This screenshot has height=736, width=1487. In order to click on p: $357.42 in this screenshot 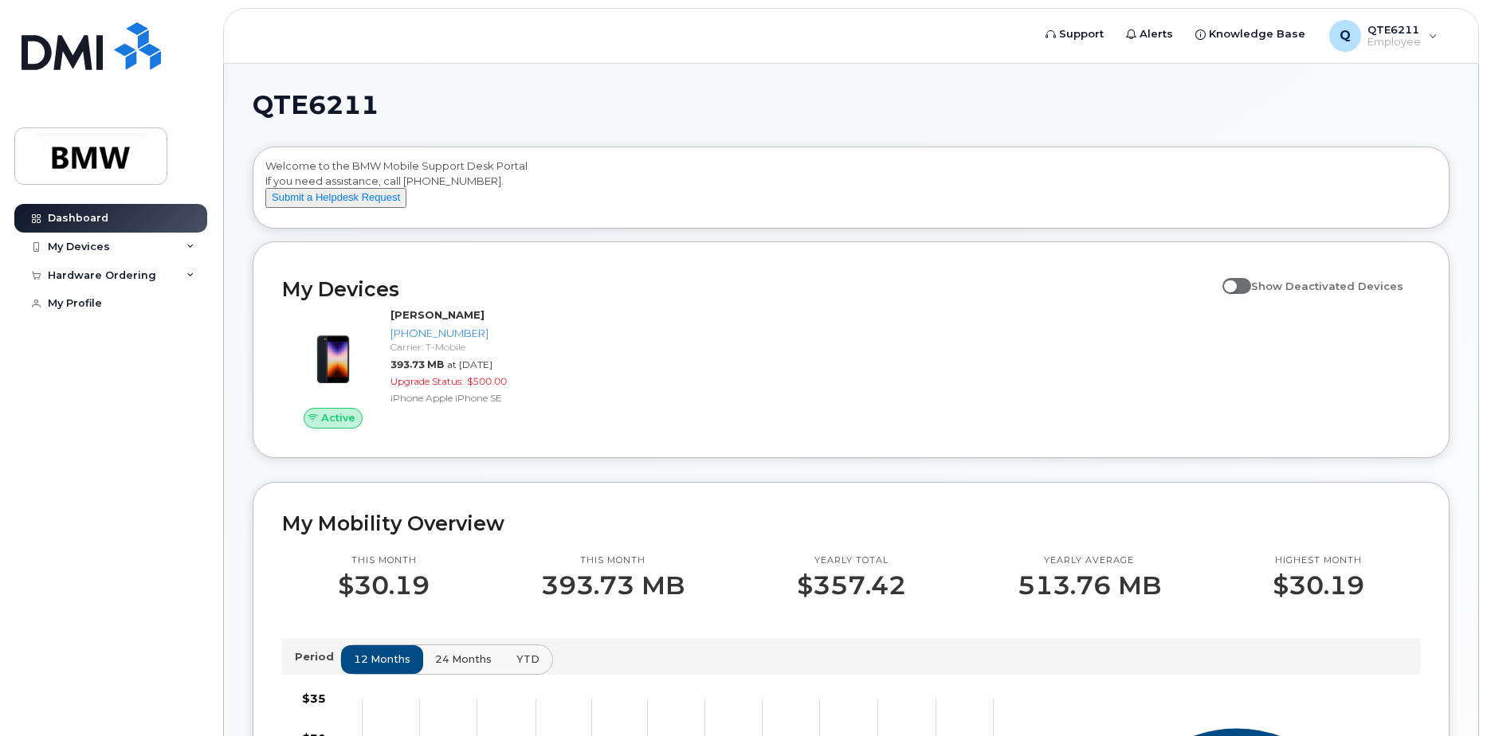, I will do `click(851, 586)`.